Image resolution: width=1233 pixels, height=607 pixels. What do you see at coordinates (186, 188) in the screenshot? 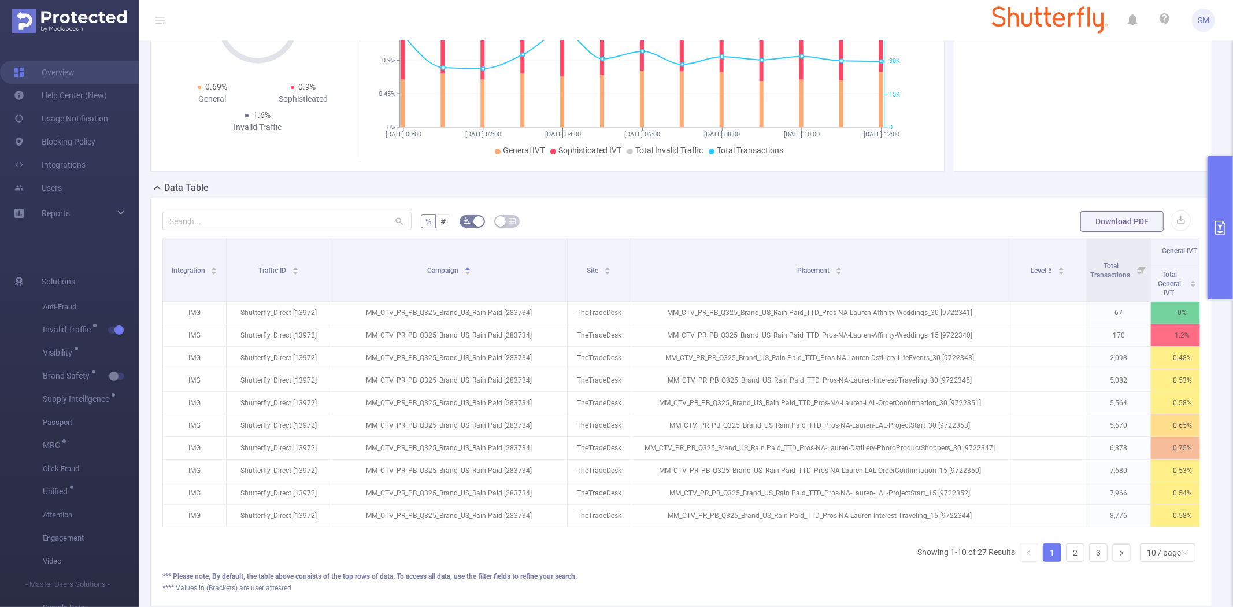
I see `h2: Data Table` at bounding box center [186, 188].